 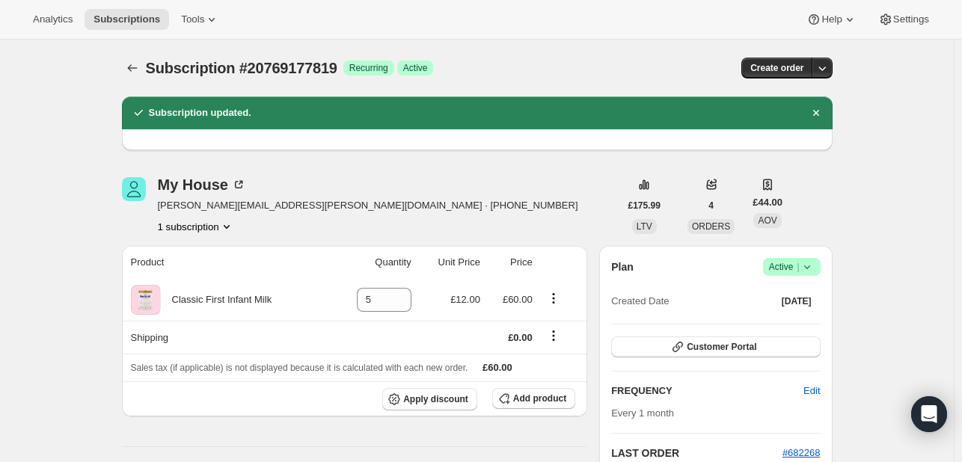 I want to click on div: Classic First Infant Milk, so click(x=216, y=300).